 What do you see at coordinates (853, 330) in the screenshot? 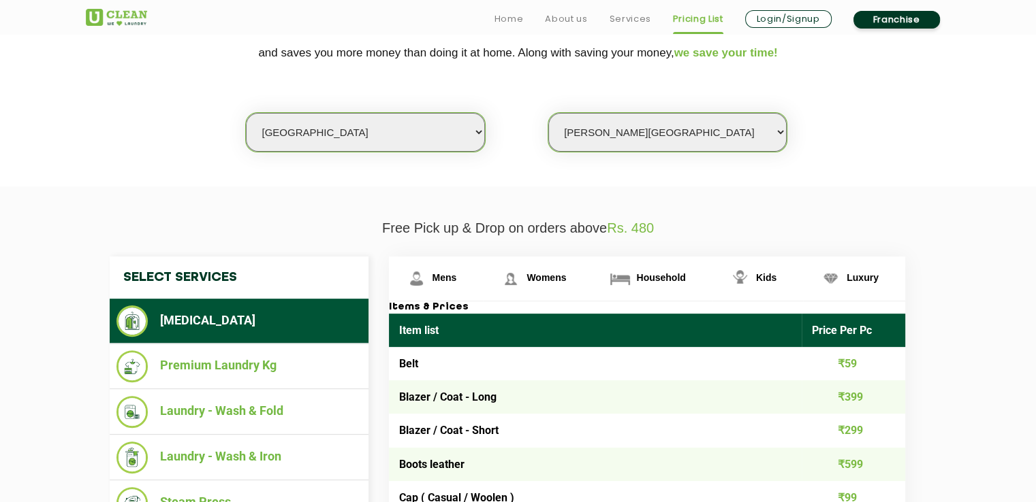
I see `th: Price Per Pc` at bounding box center [853, 330].